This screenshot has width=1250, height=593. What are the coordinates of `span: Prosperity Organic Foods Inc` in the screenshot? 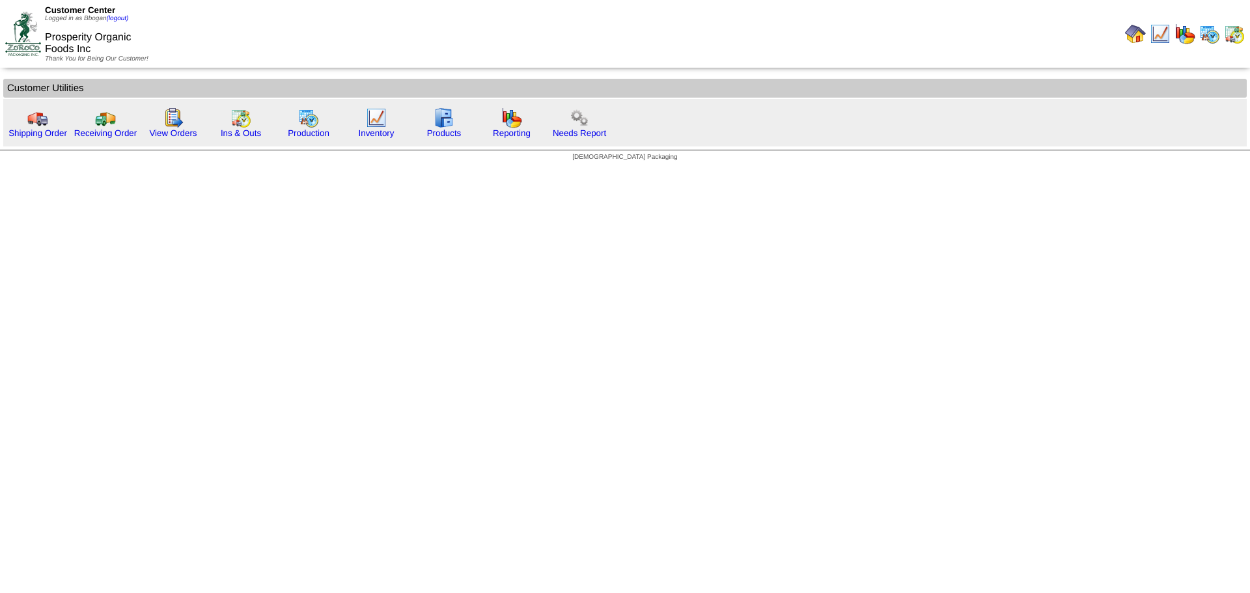 It's located at (88, 43).